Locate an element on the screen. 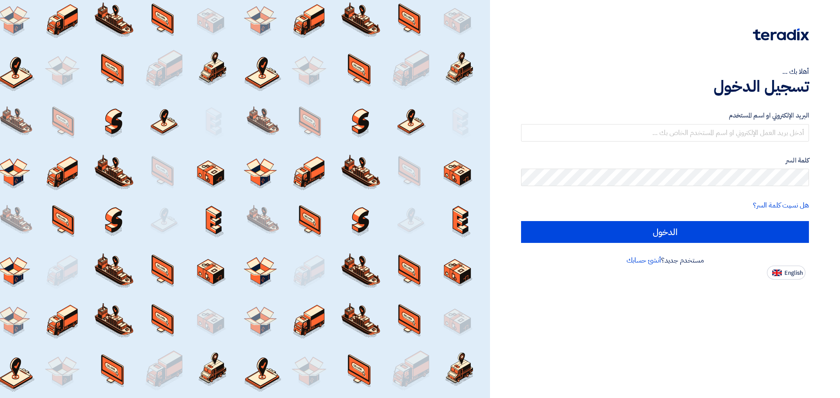 The width and height of the screenshot is (840, 398). div: أهلا بك ... is located at coordinates (665, 72).